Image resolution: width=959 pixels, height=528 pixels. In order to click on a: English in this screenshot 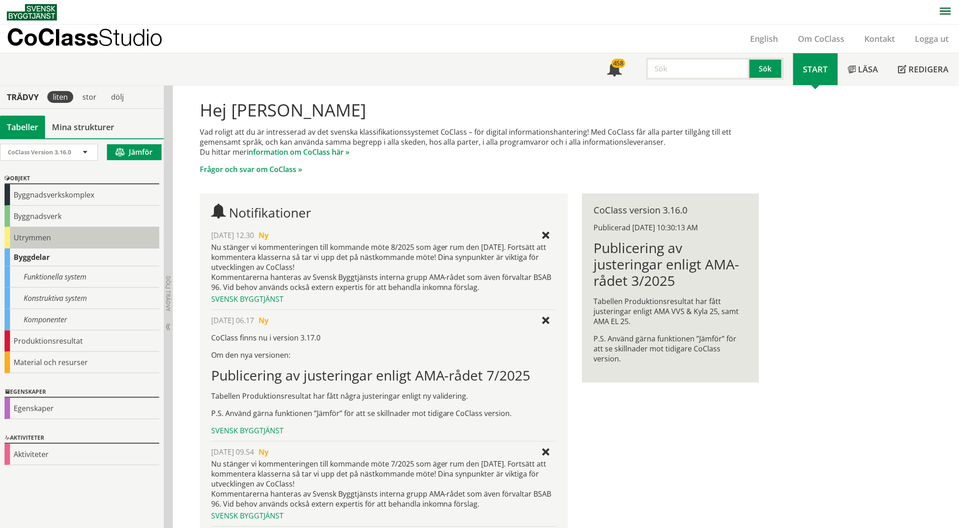, I will do `click(765, 39)`.